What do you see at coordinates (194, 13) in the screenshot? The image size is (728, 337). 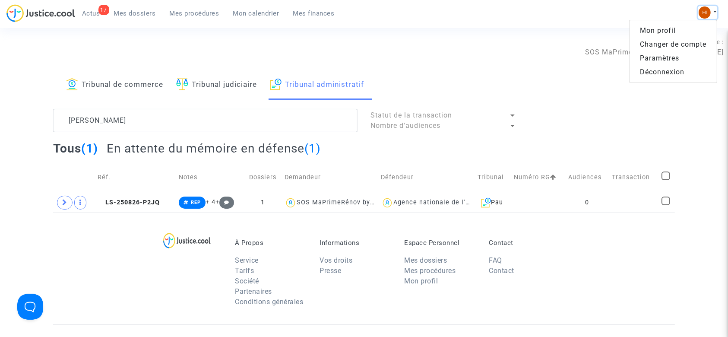 I see `span: Mes procédures` at bounding box center [194, 13].